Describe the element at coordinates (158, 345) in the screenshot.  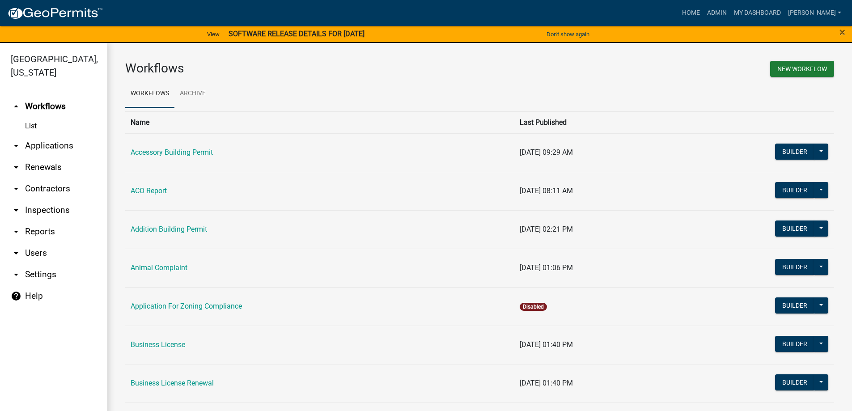
I see `a: Business License` at that location.